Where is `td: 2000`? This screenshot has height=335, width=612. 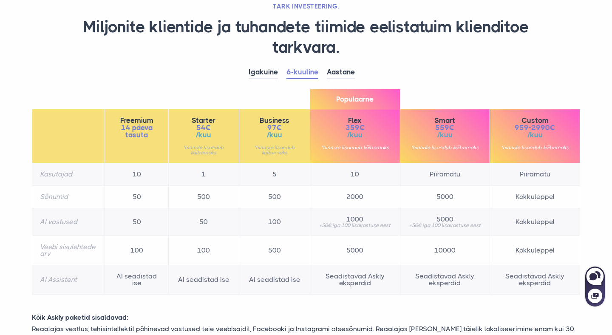 td: 2000 is located at coordinates (355, 197).